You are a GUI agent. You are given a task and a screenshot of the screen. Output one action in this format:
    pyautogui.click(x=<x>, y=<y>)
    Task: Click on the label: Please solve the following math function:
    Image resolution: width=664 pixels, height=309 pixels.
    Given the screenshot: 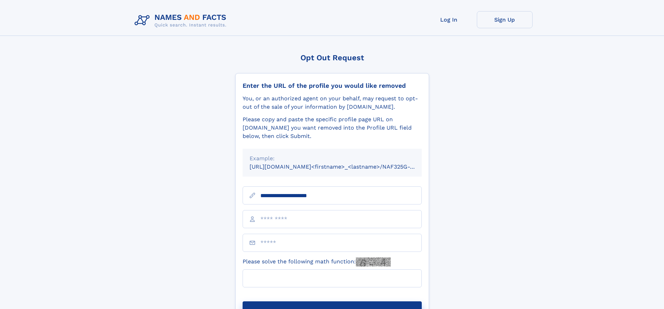 What is the action you would take?
    pyautogui.click(x=316, y=262)
    